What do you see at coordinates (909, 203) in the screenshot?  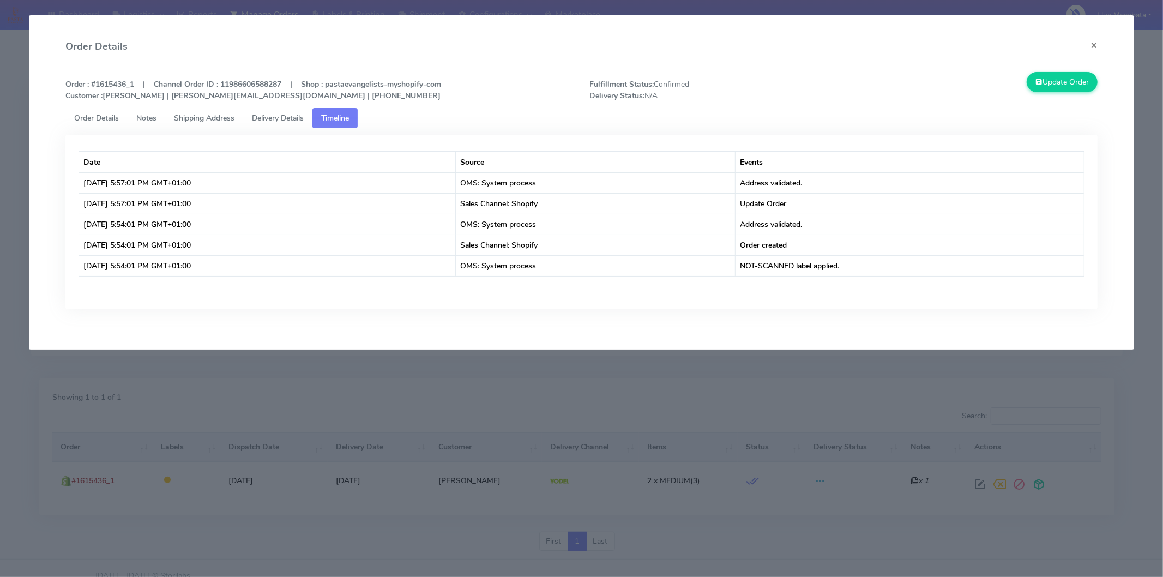 I see `td: Update Order` at bounding box center [909, 203].